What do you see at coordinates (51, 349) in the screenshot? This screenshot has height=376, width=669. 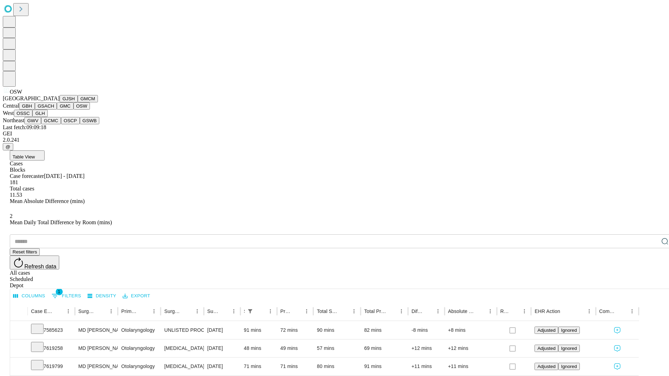 I see `div: 7619258` at bounding box center [51, 349].